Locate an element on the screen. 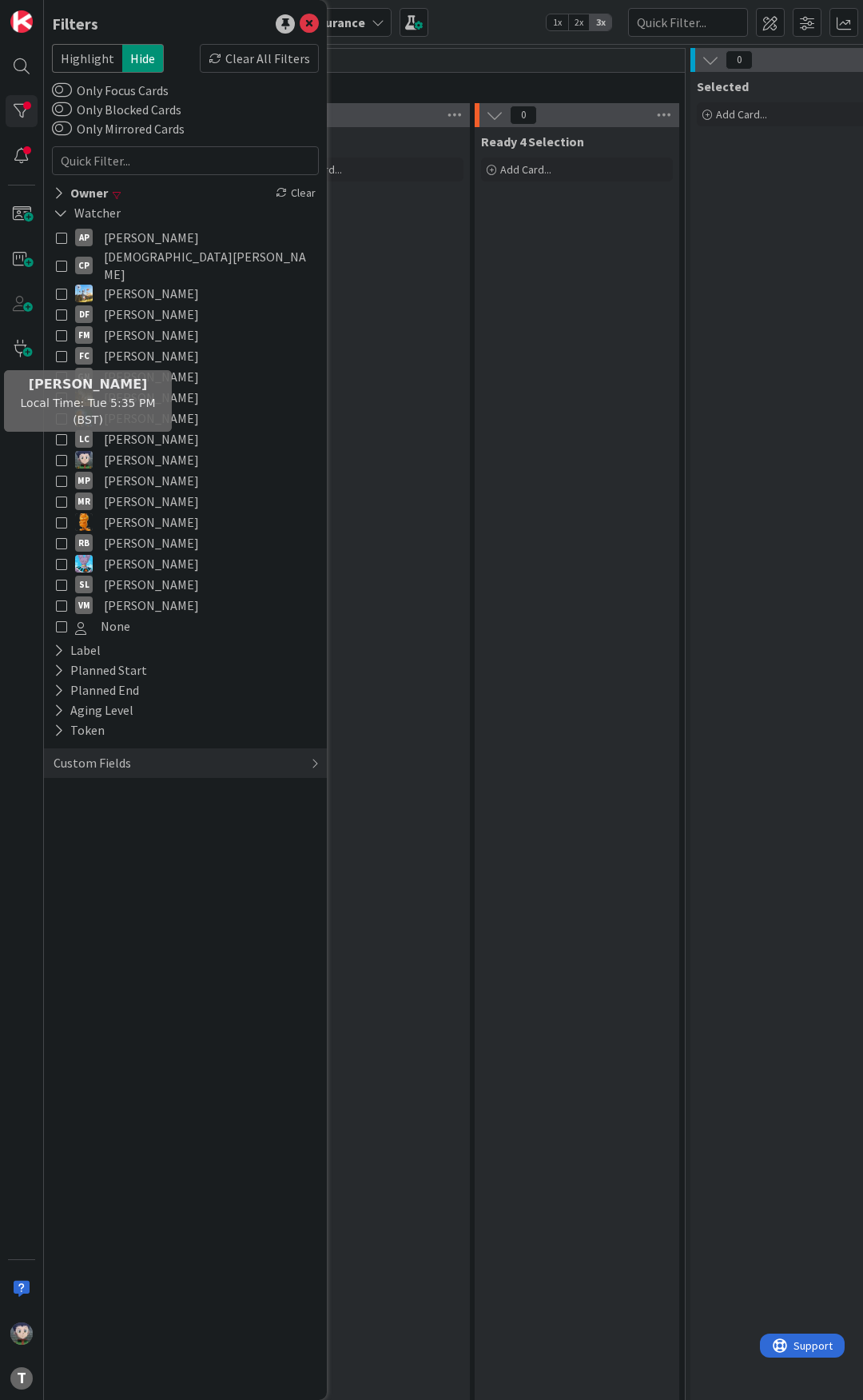  div: Local Time: Tue 5:35 PM (BST) is located at coordinates (88, 401).